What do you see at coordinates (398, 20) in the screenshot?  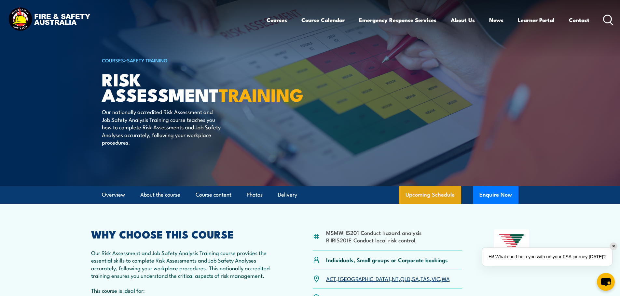 I see `a: Emergency Response Services` at bounding box center [398, 20].